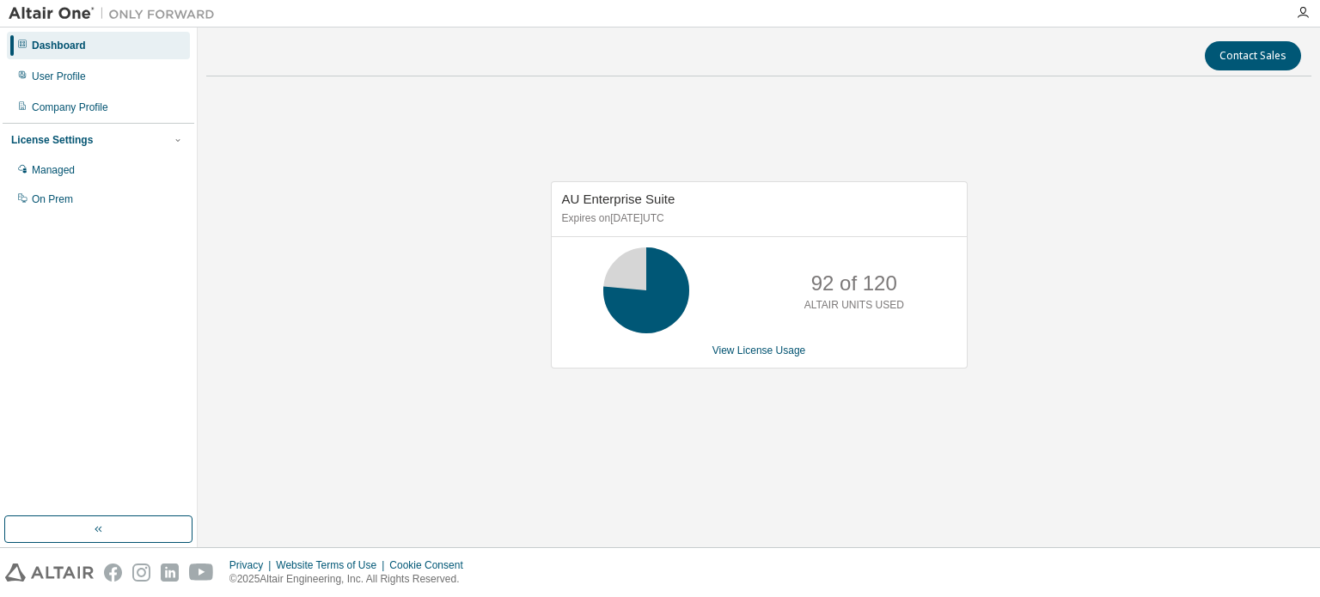 The height and width of the screenshot is (597, 1320). What do you see at coordinates (116, 14) in the screenshot?
I see `img: Altair One` at bounding box center [116, 14].